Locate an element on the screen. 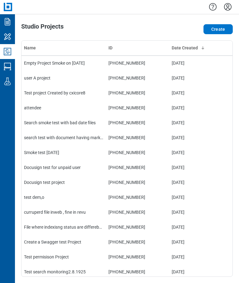 The width and height of the screenshot is (239, 283). td: curruperd file inweb , fine in revu is located at coordinates (63, 213).